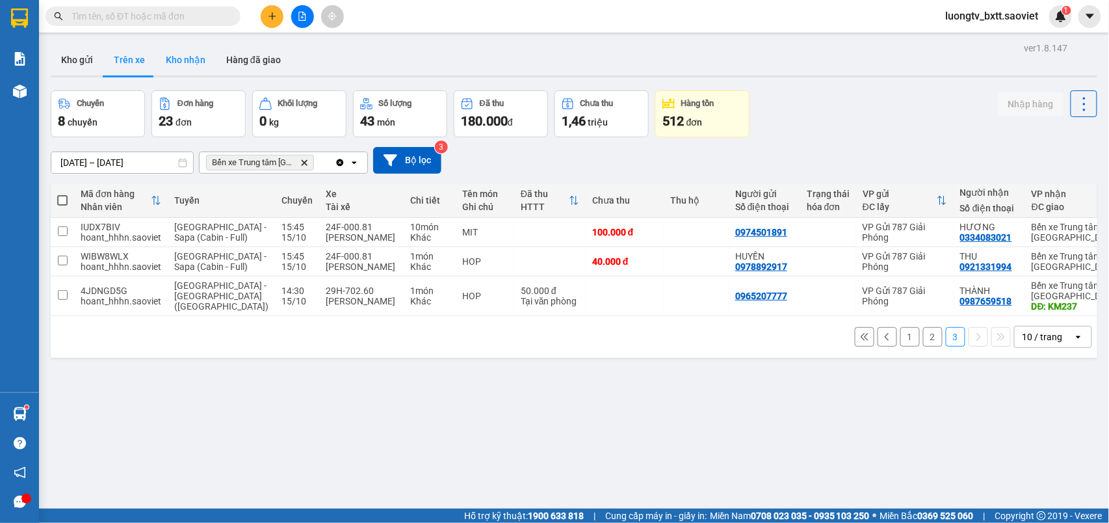 This screenshot has width=1109, height=523. I want to click on button: 3, so click(956, 337).